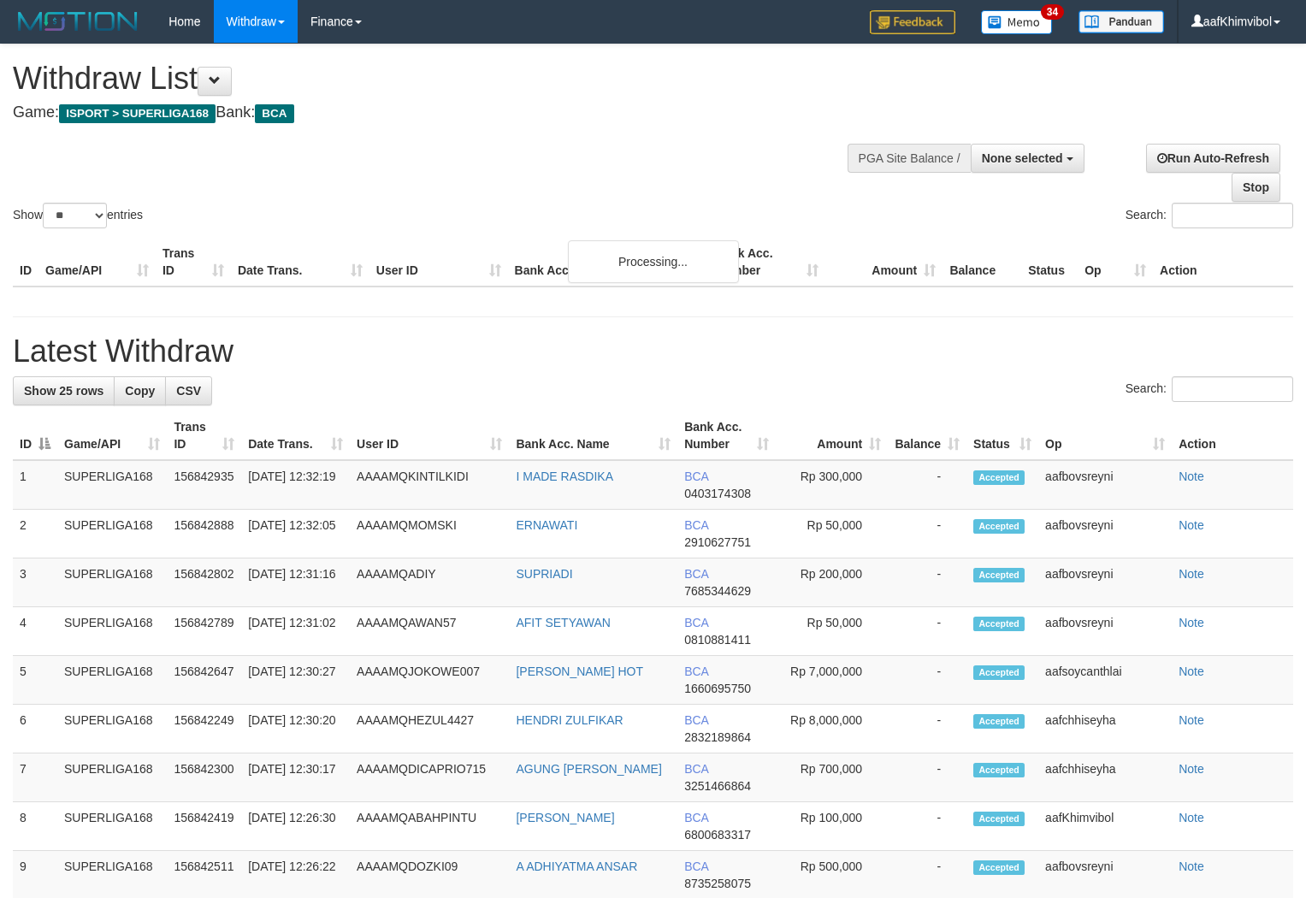 The width and height of the screenshot is (1306, 898). Describe the element at coordinates (1105, 826) in the screenshot. I see `td: aafKhimvibol` at that location.